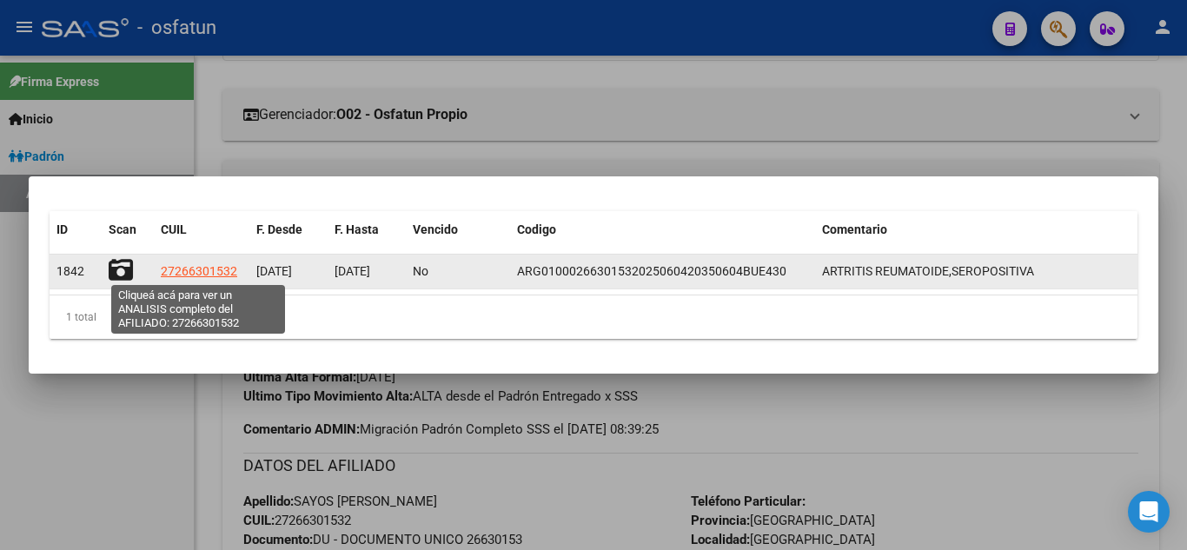 Image resolution: width=1187 pixels, height=550 pixels. I want to click on datatable-header-cell: Scan, so click(128, 229).